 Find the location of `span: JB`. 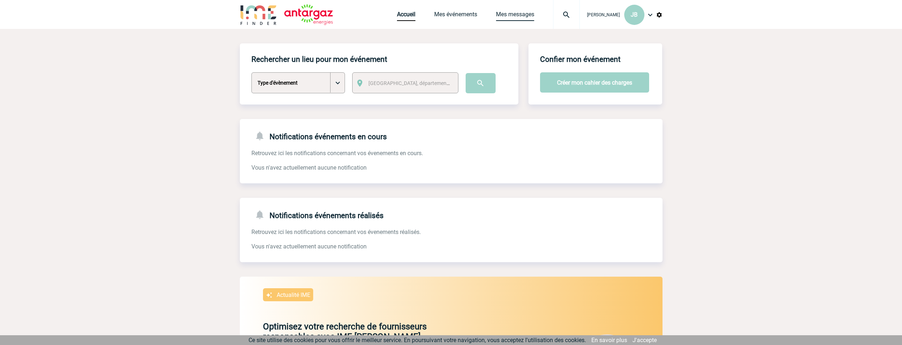

span: JB is located at coordinates (634, 14).